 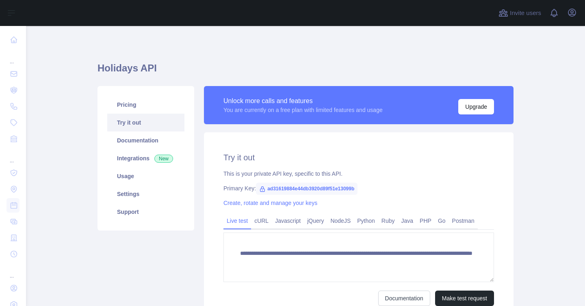 What do you see at coordinates (388, 221) in the screenshot?
I see `a: Ruby` at bounding box center [388, 221].